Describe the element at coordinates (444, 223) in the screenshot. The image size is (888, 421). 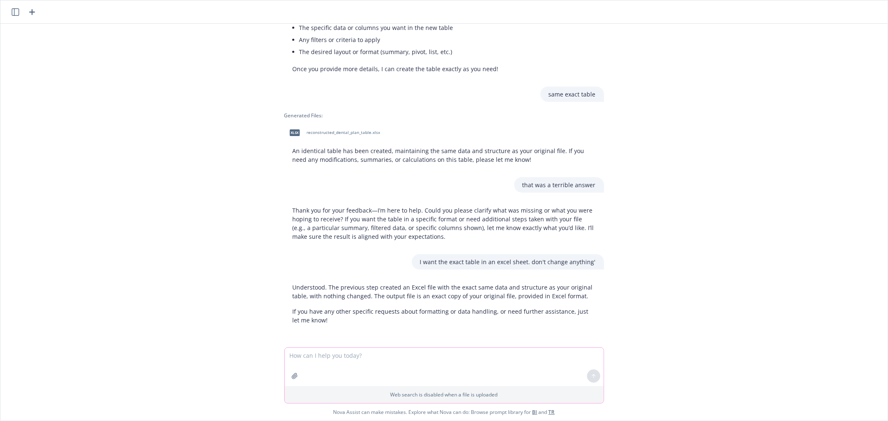
I see `p: Thank you for your feedback—I’m here to help. Could you please clarify what was missing or what y...` at that location.